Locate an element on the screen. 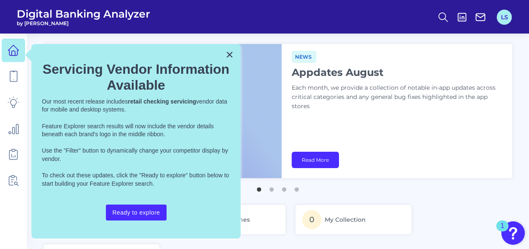 The width and height of the screenshot is (529, 249). span: News is located at coordinates (304, 57).